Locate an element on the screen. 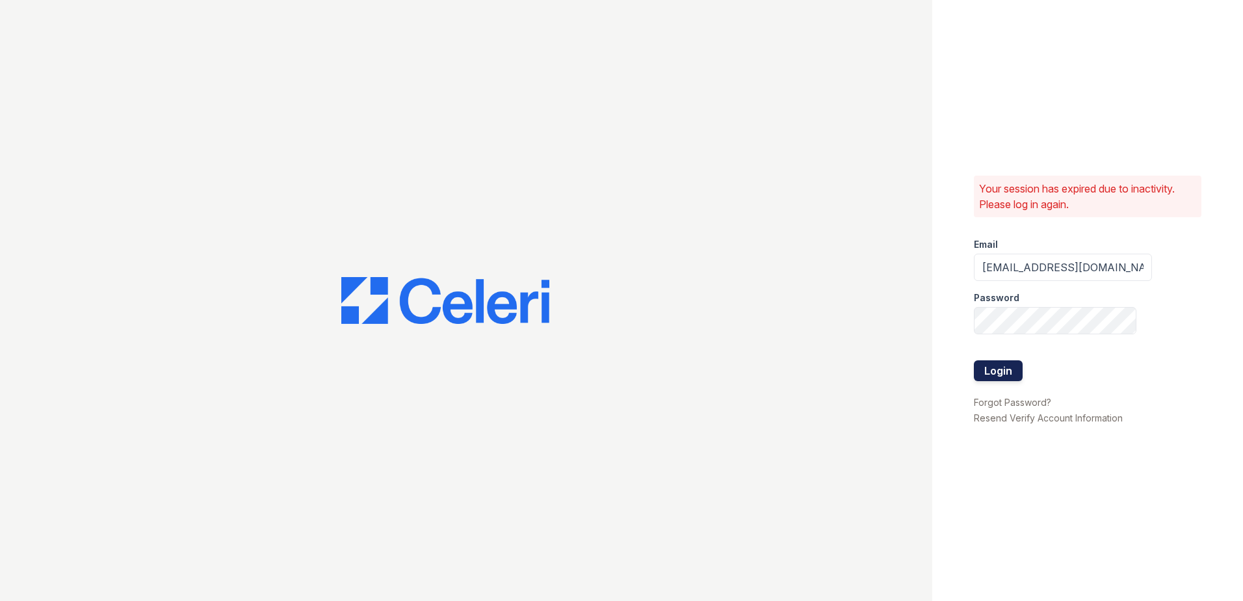  label: Password is located at coordinates (997, 298).